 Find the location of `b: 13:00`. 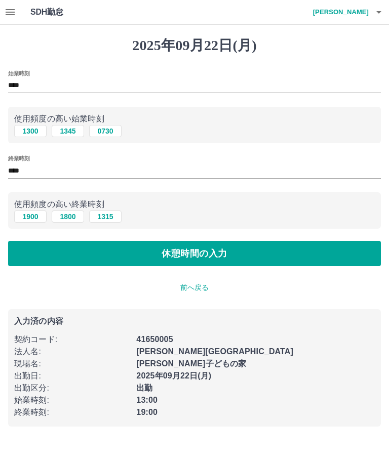

b: 13:00 is located at coordinates (147, 400).